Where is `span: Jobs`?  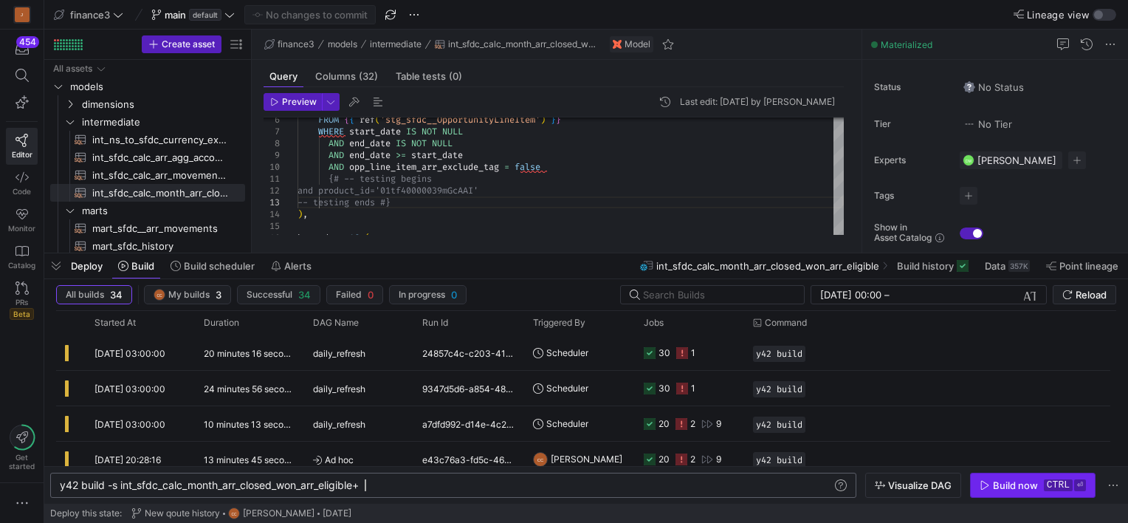
span: Jobs is located at coordinates (653, 323).